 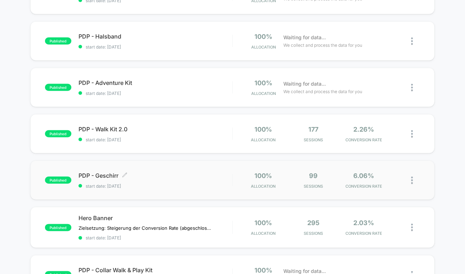 What do you see at coordinates (144, 228) in the screenshot?
I see `span: Zielsetzung: Steigerung der Conversion Rate (abgeschlossene Käufe) und des Average Order Value (d...` at bounding box center [144, 228].